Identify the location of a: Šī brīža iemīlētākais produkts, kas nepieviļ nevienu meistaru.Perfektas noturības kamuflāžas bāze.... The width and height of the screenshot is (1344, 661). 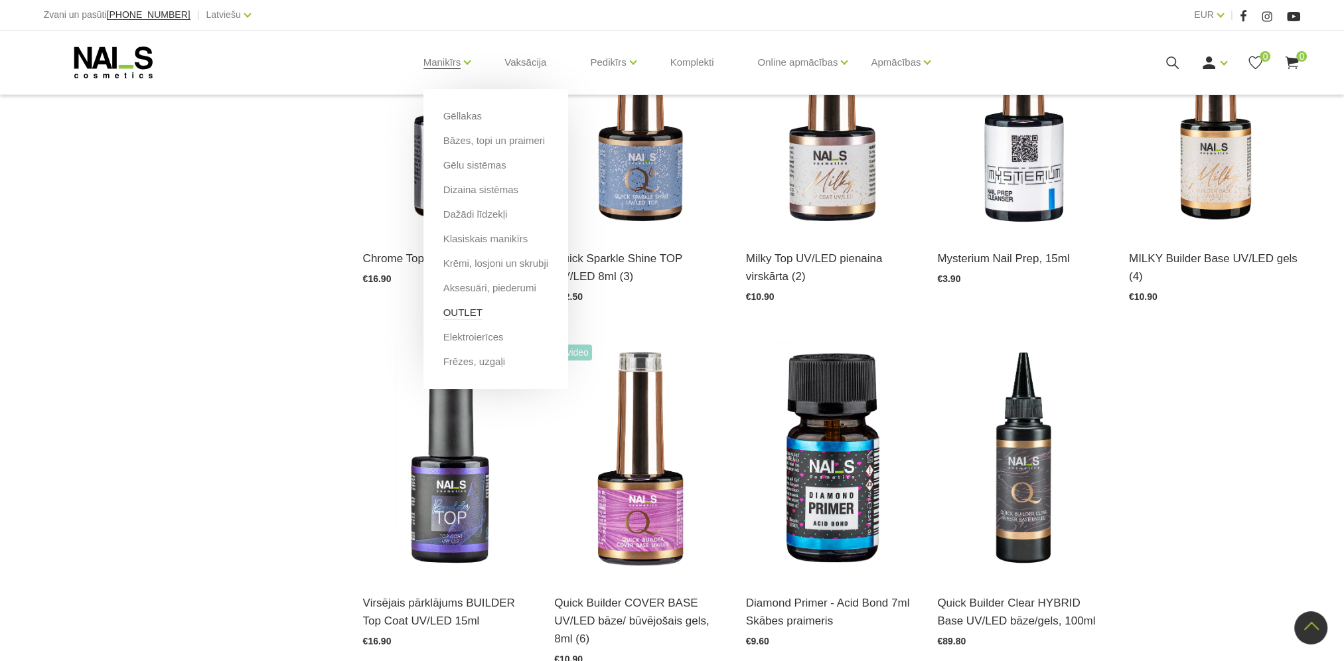
(640, 459).